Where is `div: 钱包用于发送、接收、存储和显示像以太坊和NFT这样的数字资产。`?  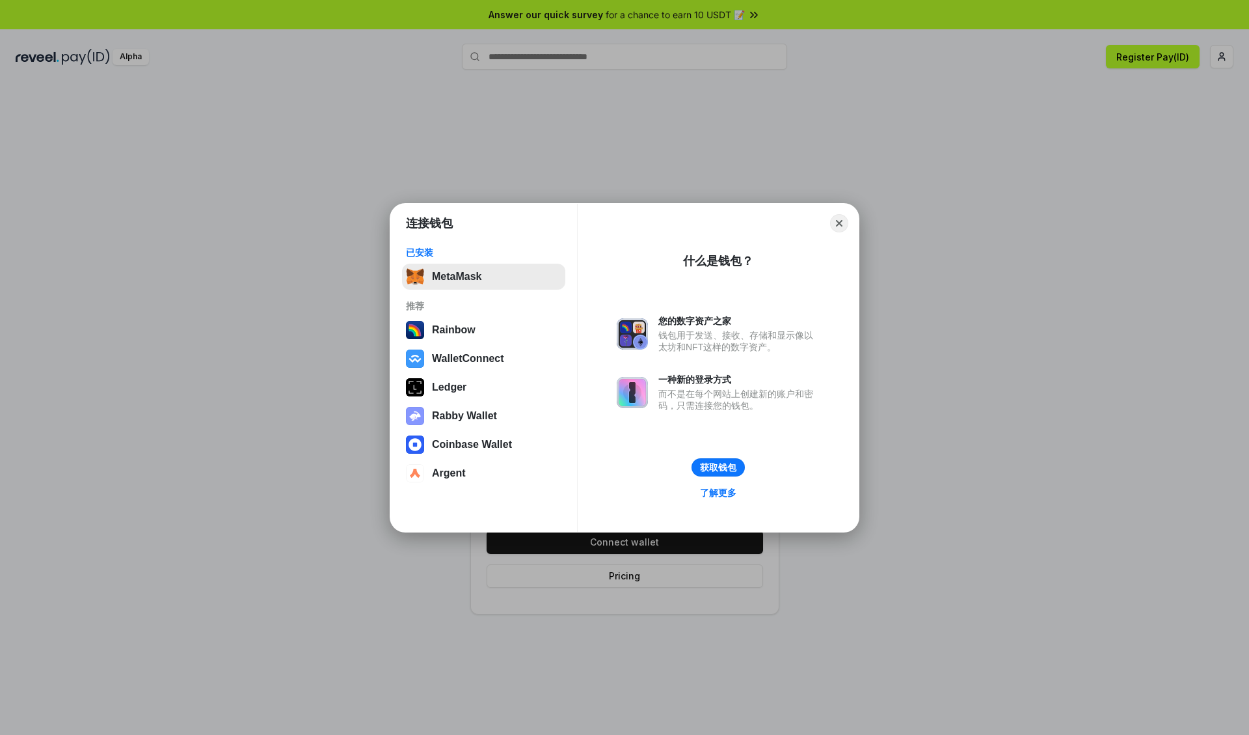
div: 钱包用于发送、接收、存储和显示像以太坊和NFT这样的数字资产。 is located at coordinates (739, 341).